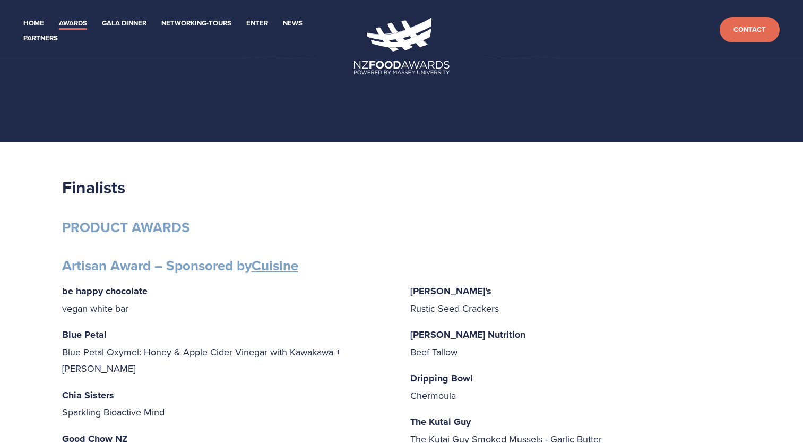 Image resolution: width=803 pixels, height=443 pixels. What do you see at coordinates (576, 300) in the screenshot?
I see `p: Rustic Seed Crackers` at bounding box center [576, 300].